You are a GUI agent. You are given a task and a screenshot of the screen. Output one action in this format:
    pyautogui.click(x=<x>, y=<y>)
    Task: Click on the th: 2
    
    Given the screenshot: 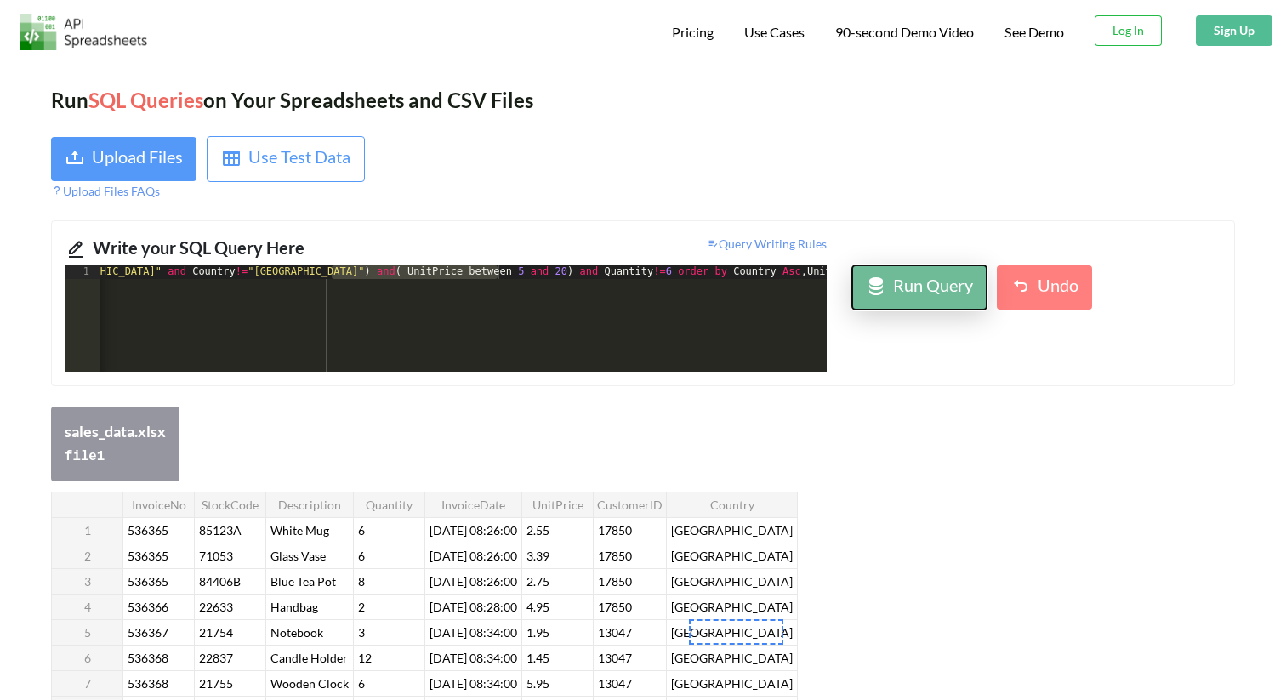 What is the action you would take?
    pyautogui.click(x=88, y=555)
    